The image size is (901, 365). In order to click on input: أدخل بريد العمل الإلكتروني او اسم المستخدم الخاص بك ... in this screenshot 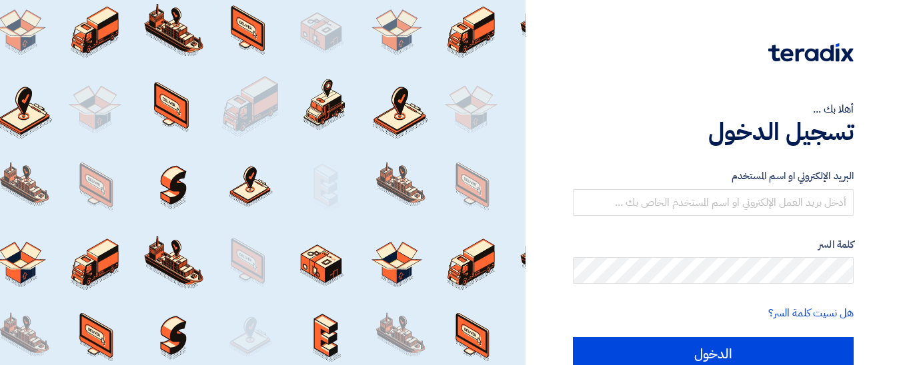, I will do `click(713, 203)`.